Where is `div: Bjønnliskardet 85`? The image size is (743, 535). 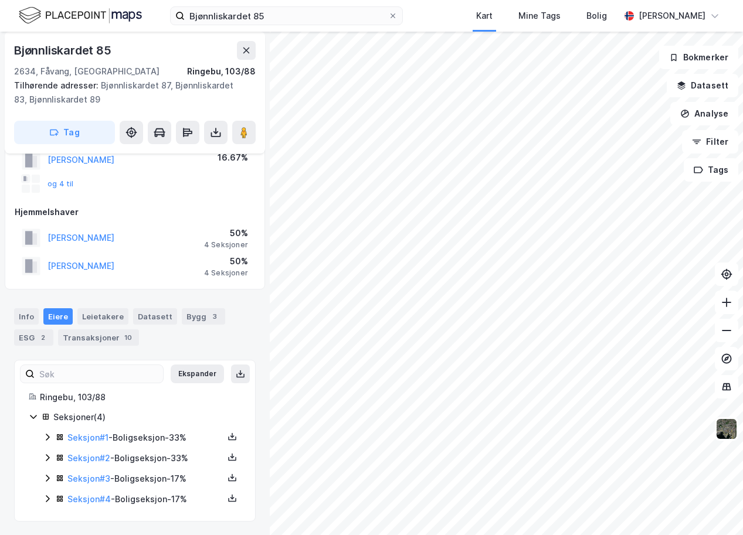
div: Bjønnliskardet 85 is located at coordinates (64, 50).